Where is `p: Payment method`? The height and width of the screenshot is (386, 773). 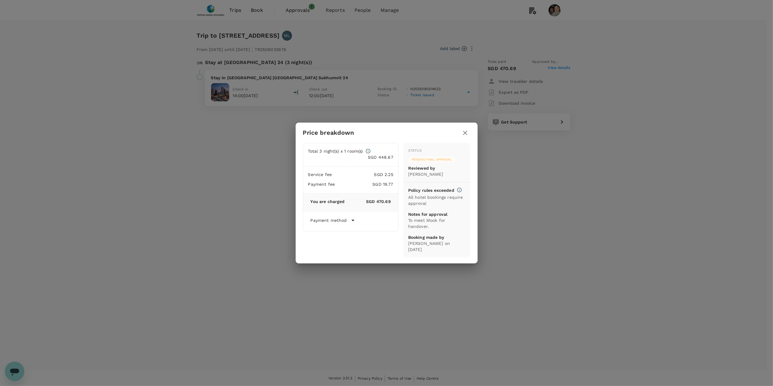 p: Payment method is located at coordinates (329, 220).